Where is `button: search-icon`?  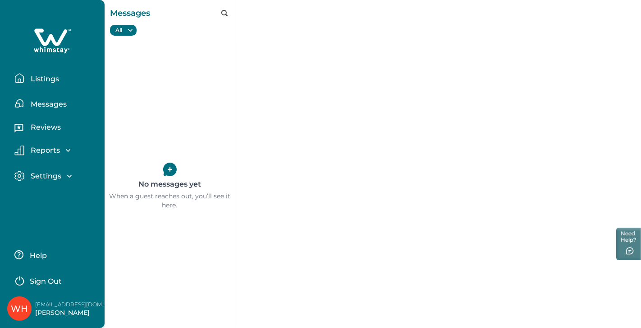
button: search-icon is located at coordinates (225, 13).